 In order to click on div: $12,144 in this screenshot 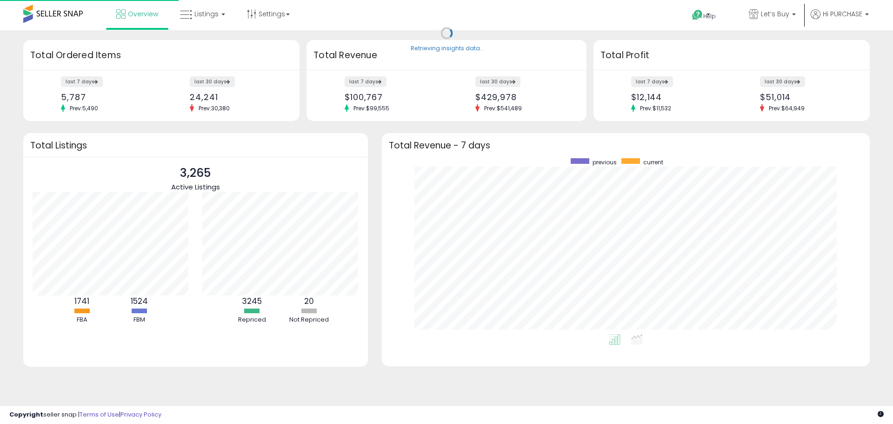, I will do `click(677, 97)`.